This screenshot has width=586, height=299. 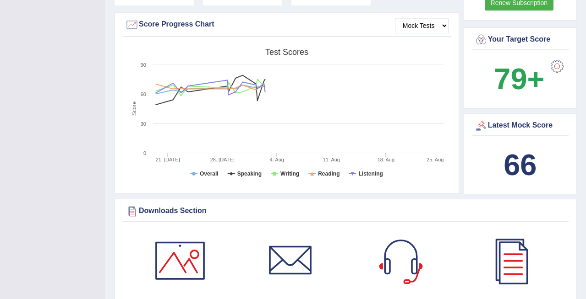 What do you see at coordinates (289, 174) in the screenshot?
I see `tspan: Writing` at bounding box center [289, 174].